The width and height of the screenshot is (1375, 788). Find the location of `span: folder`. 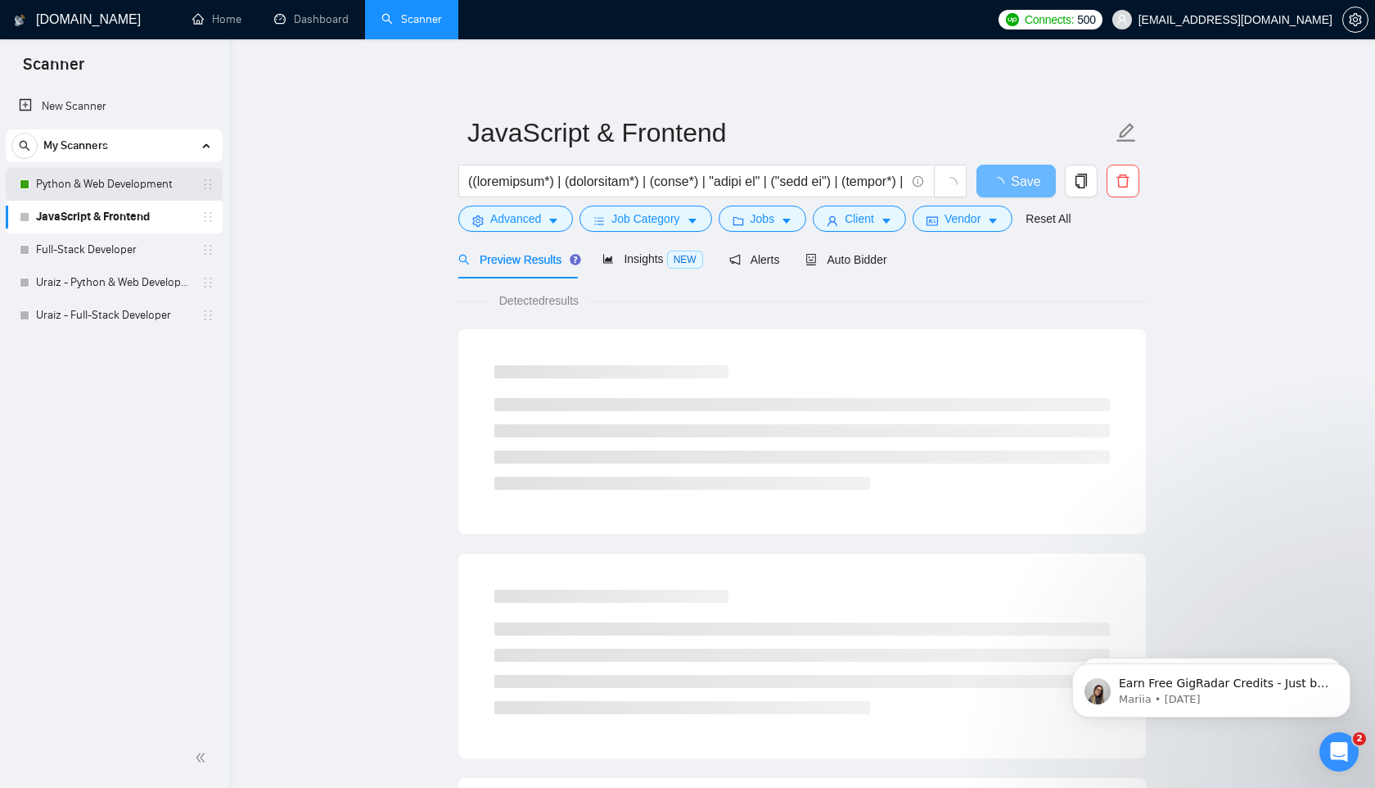

span: folder is located at coordinates (738, 220).